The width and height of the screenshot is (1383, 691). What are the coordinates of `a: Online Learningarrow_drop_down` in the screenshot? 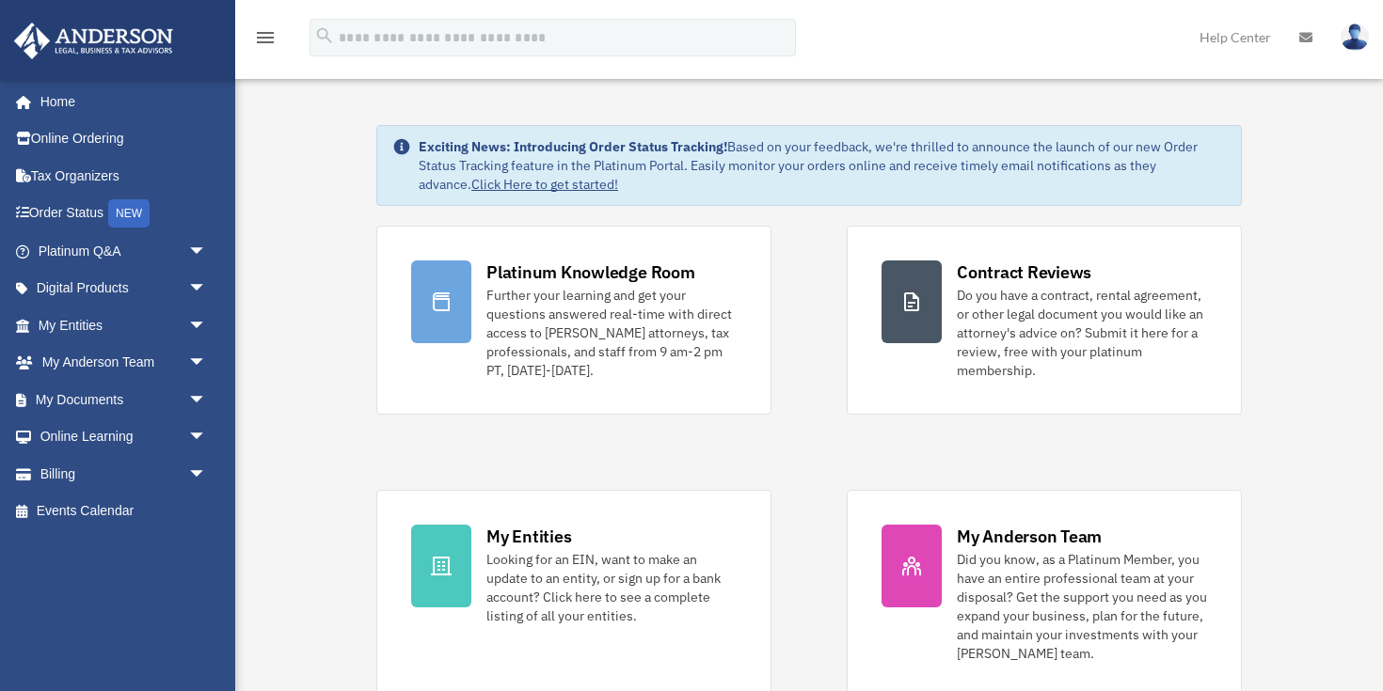 It's located at (124, 437).